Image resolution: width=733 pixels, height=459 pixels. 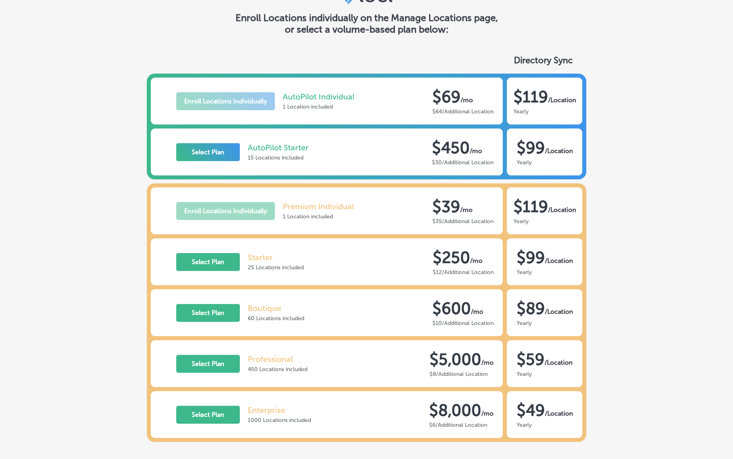 What do you see at coordinates (530, 308) in the screenshot?
I see `p: $89` at bounding box center [530, 308].